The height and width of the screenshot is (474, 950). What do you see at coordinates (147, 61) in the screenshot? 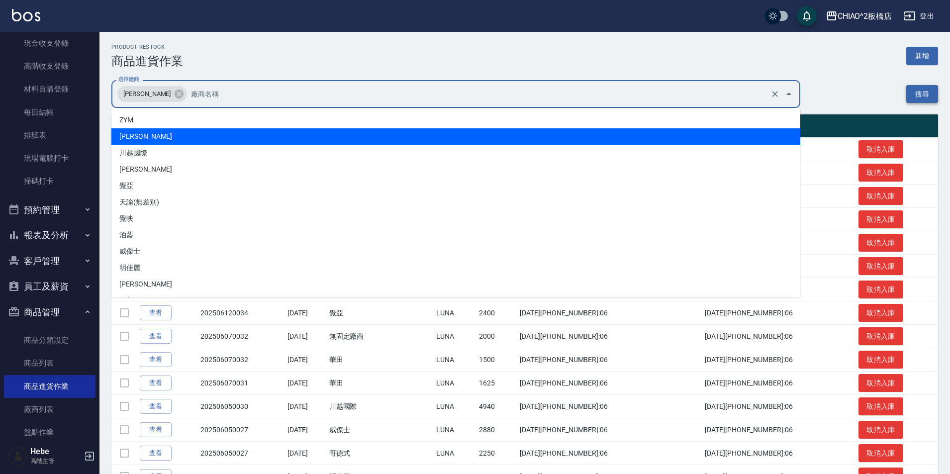
I see `h3: 商品進貨作業` at bounding box center [147, 61].